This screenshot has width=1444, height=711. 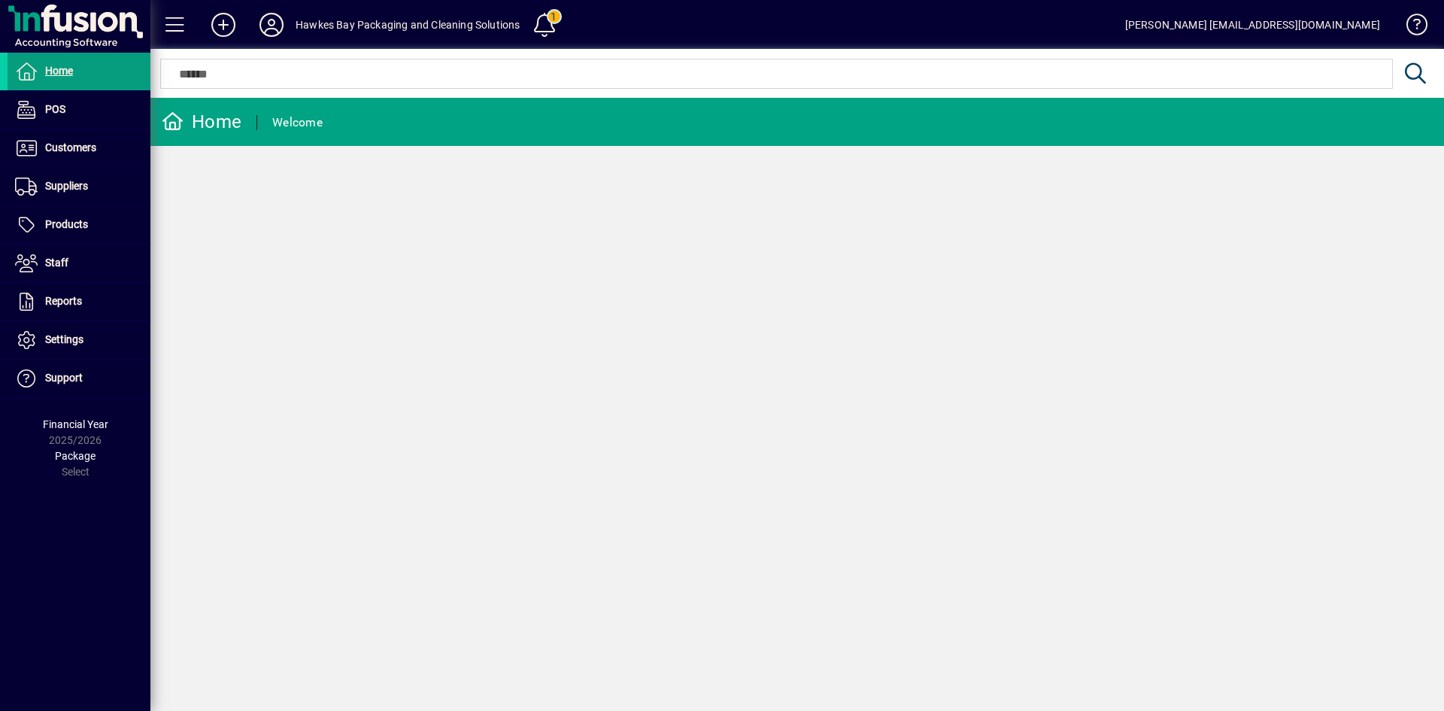 What do you see at coordinates (271, 25) in the screenshot?
I see `button: Profile` at bounding box center [271, 25].